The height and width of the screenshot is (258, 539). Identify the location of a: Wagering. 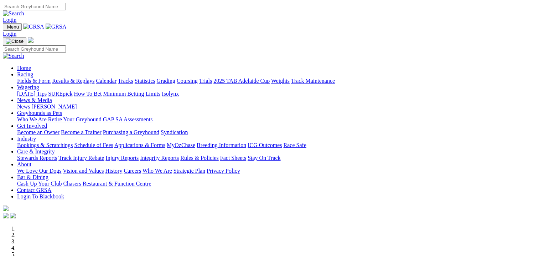
(28, 87).